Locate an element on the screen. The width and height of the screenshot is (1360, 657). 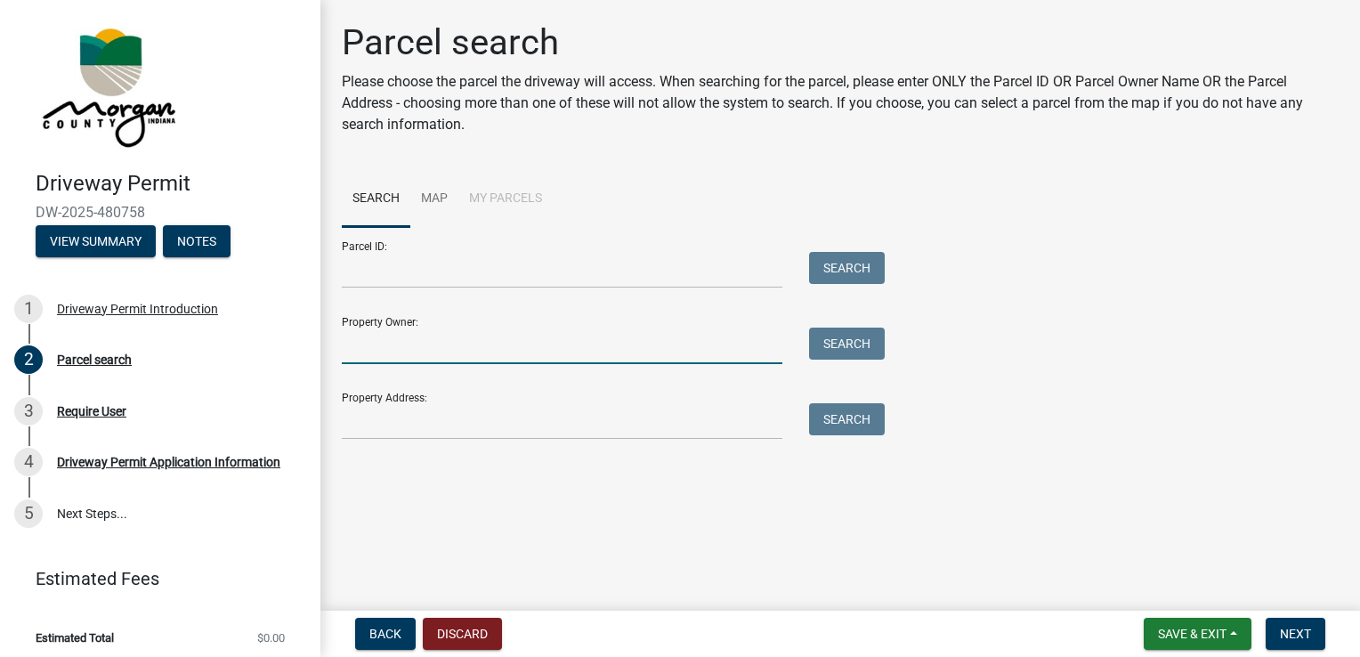
button: Back is located at coordinates (385, 634).